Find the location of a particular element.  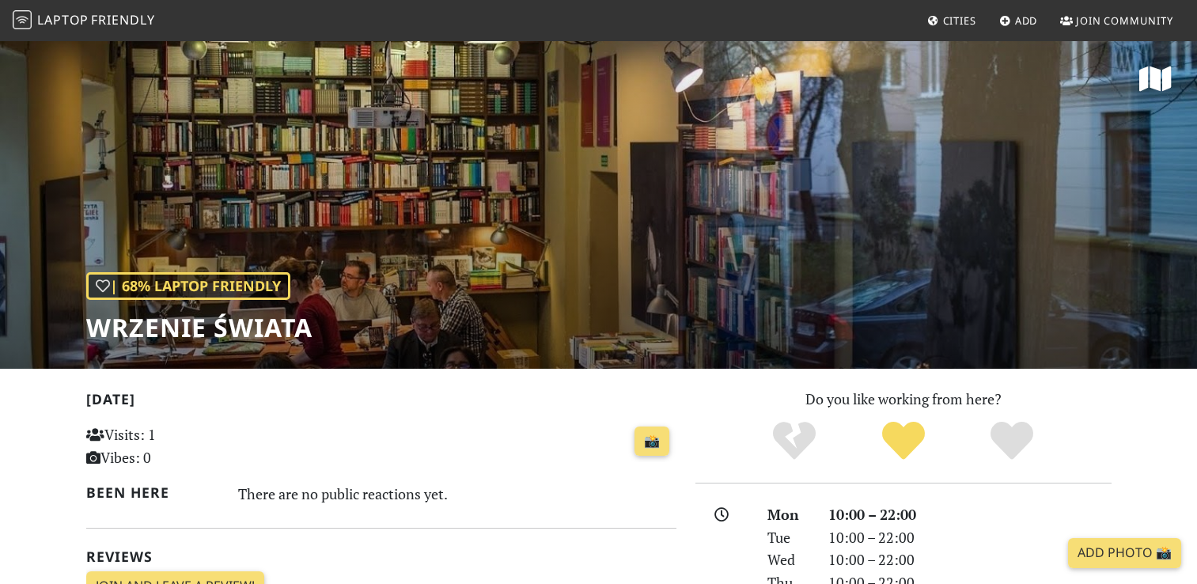

span: Laptop is located at coordinates (63, 20).